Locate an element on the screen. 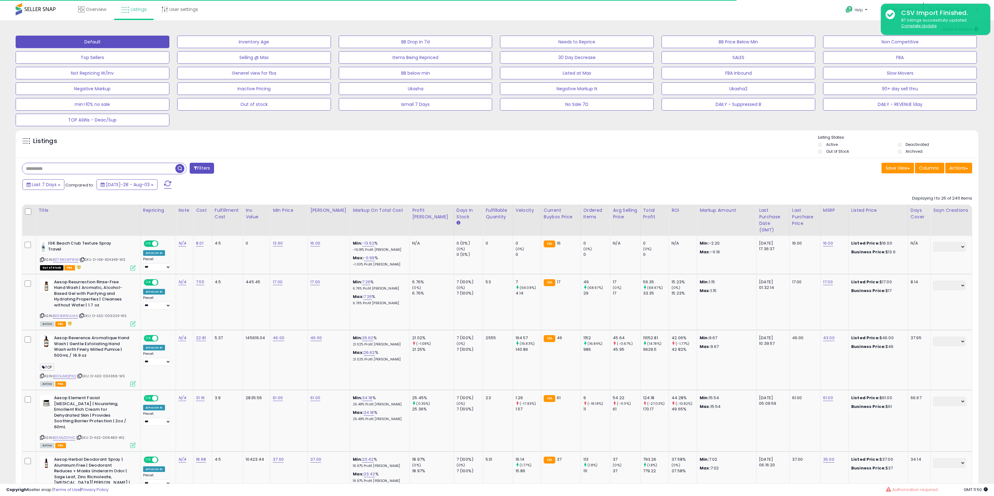 This screenshot has height=496, width=994. div: 11052.81 is located at coordinates (656, 338).